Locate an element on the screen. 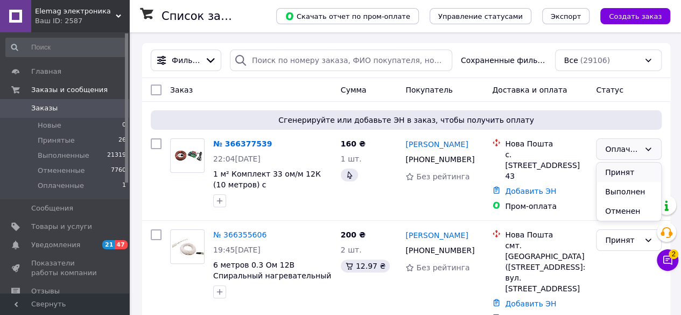  input: Поиск по номеру заказа, ФИО покупателя, номеру телефона, Email, номеру накладной is located at coordinates (341, 60).